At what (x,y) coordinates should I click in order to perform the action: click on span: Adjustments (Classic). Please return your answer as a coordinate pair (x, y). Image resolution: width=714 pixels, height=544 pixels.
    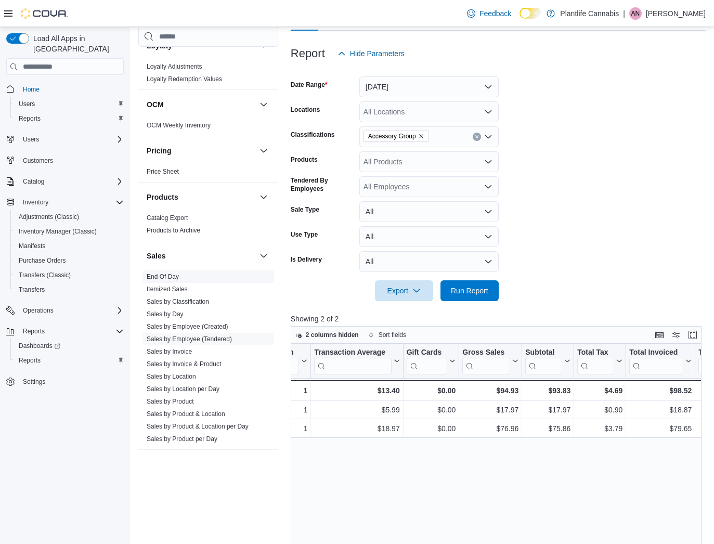
    Looking at the image, I should click on (49, 217).